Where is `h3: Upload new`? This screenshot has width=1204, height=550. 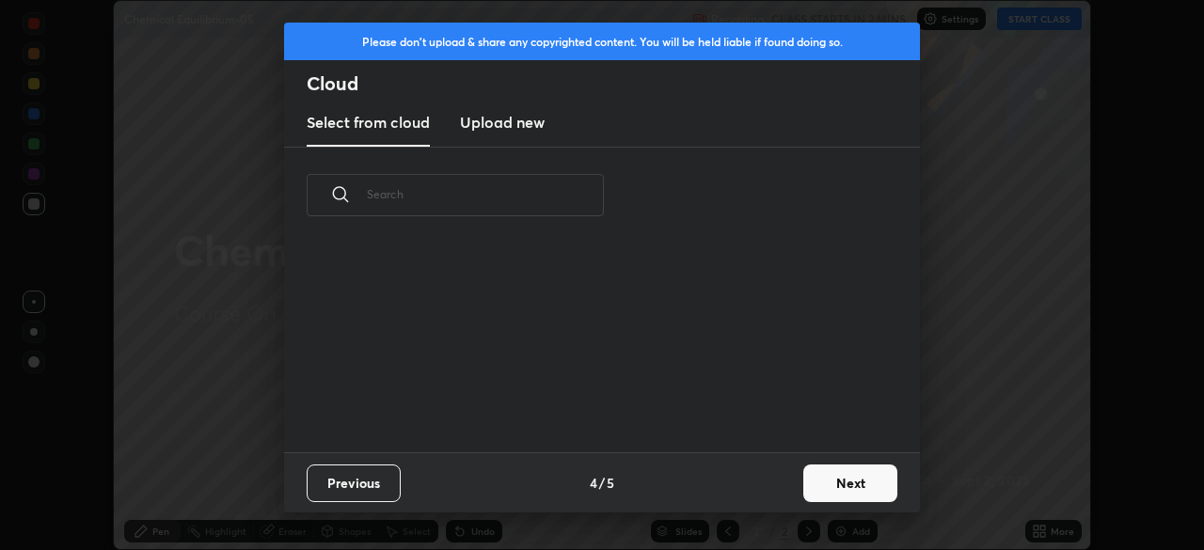
h3: Upload new is located at coordinates (502, 122).